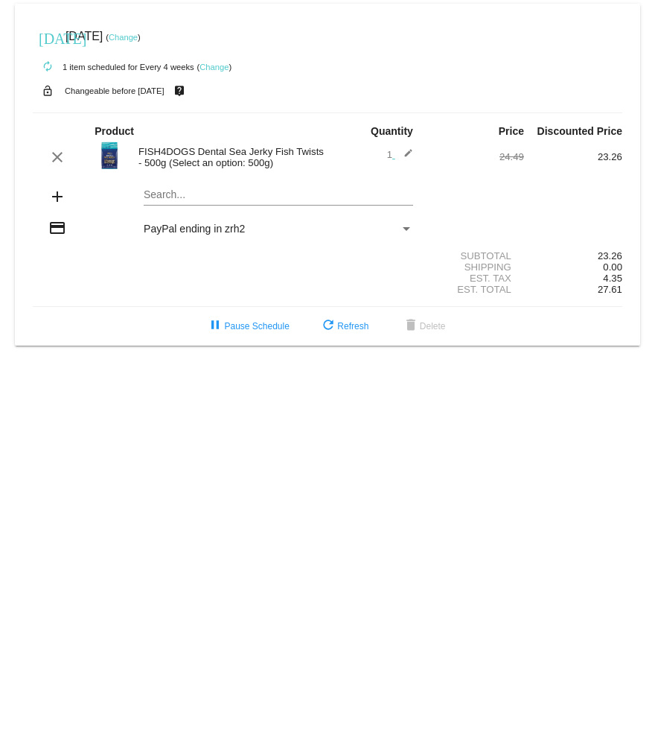  What do you see at coordinates (610, 289) in the screenshot?
I see `span: 27.61` at bounding box center [610, 289].